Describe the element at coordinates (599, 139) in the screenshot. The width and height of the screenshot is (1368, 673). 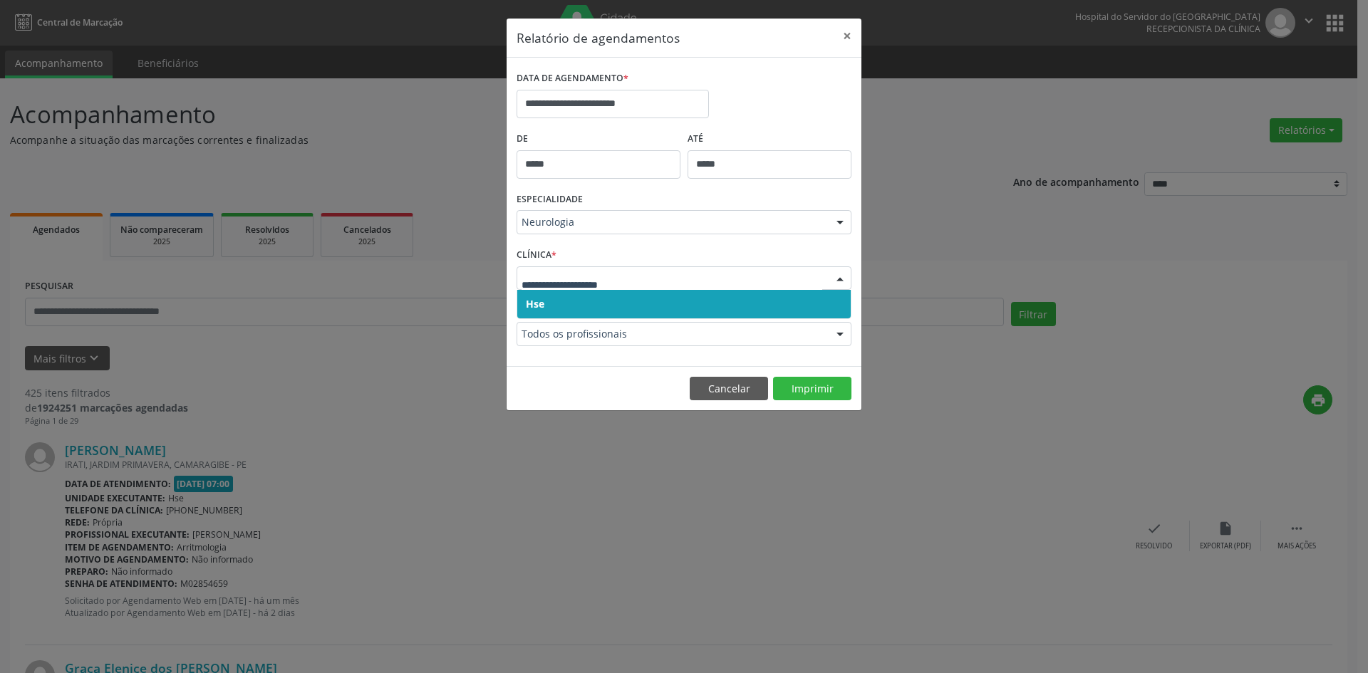
I see `label: De` at that location.